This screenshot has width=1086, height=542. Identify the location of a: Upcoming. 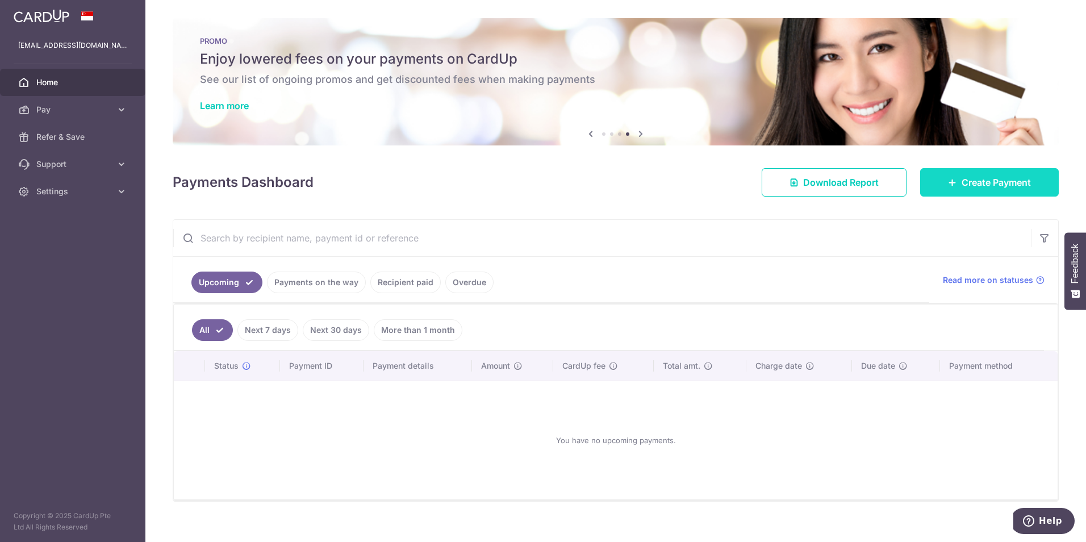
(227, 282).